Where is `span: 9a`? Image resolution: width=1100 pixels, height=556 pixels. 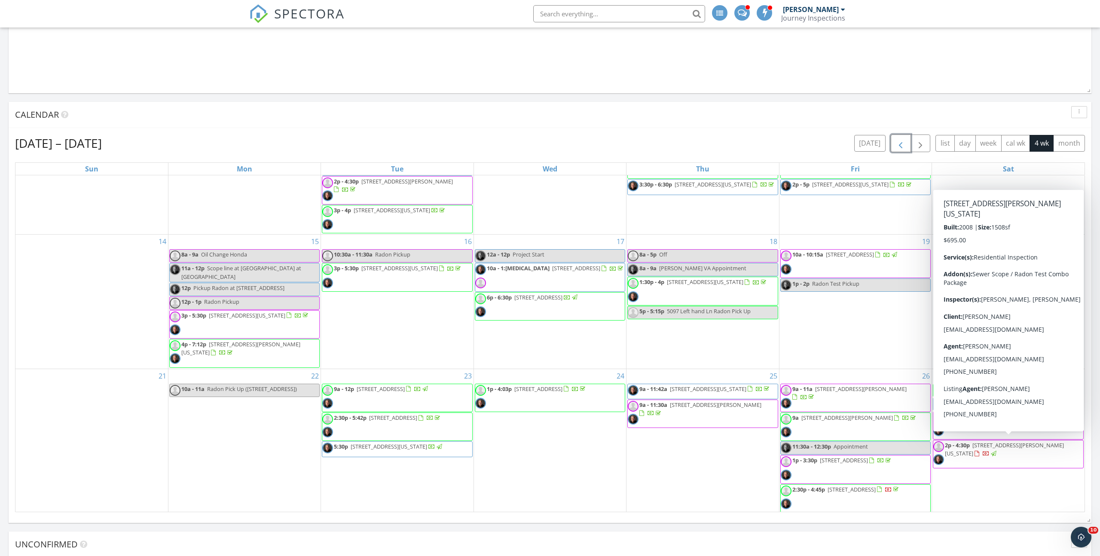
span: 9a is located at coordinates (796, 418).